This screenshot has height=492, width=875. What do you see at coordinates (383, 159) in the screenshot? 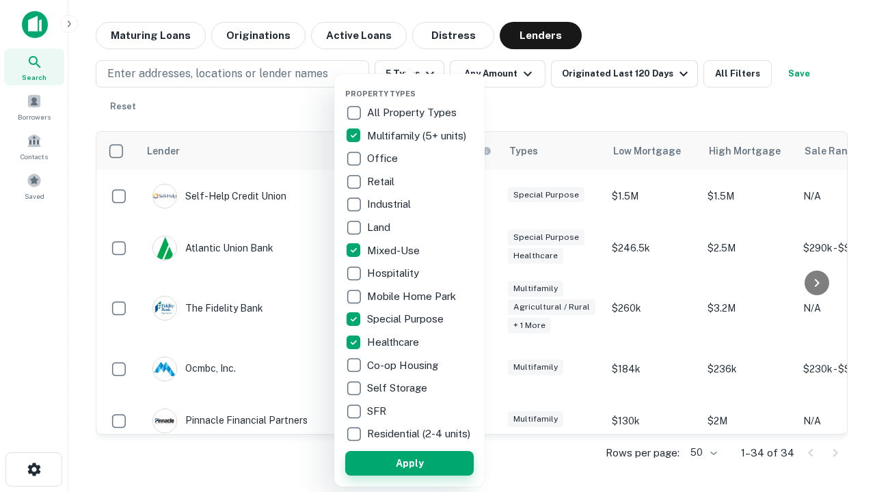
I see `p: Office` at bounding box center [383, 159].